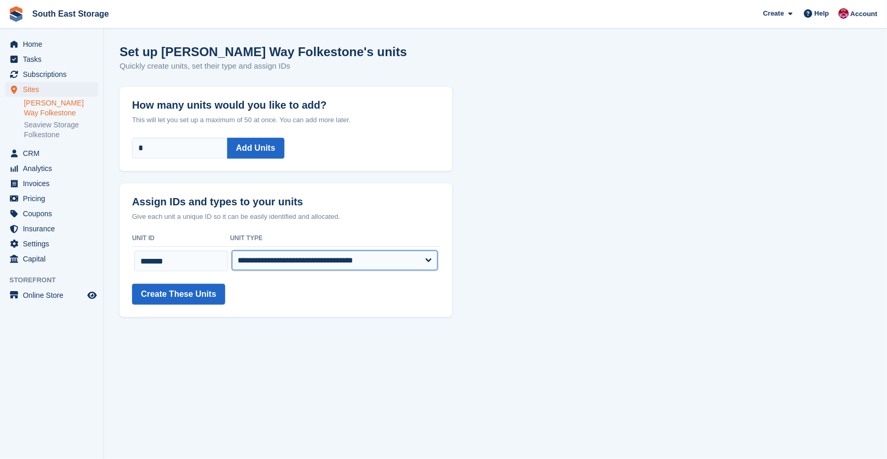 The image size is (887, 459). Describe the element at coordinates (54, 74) in the screenshot. I see `span: Subscriptions` at that location.